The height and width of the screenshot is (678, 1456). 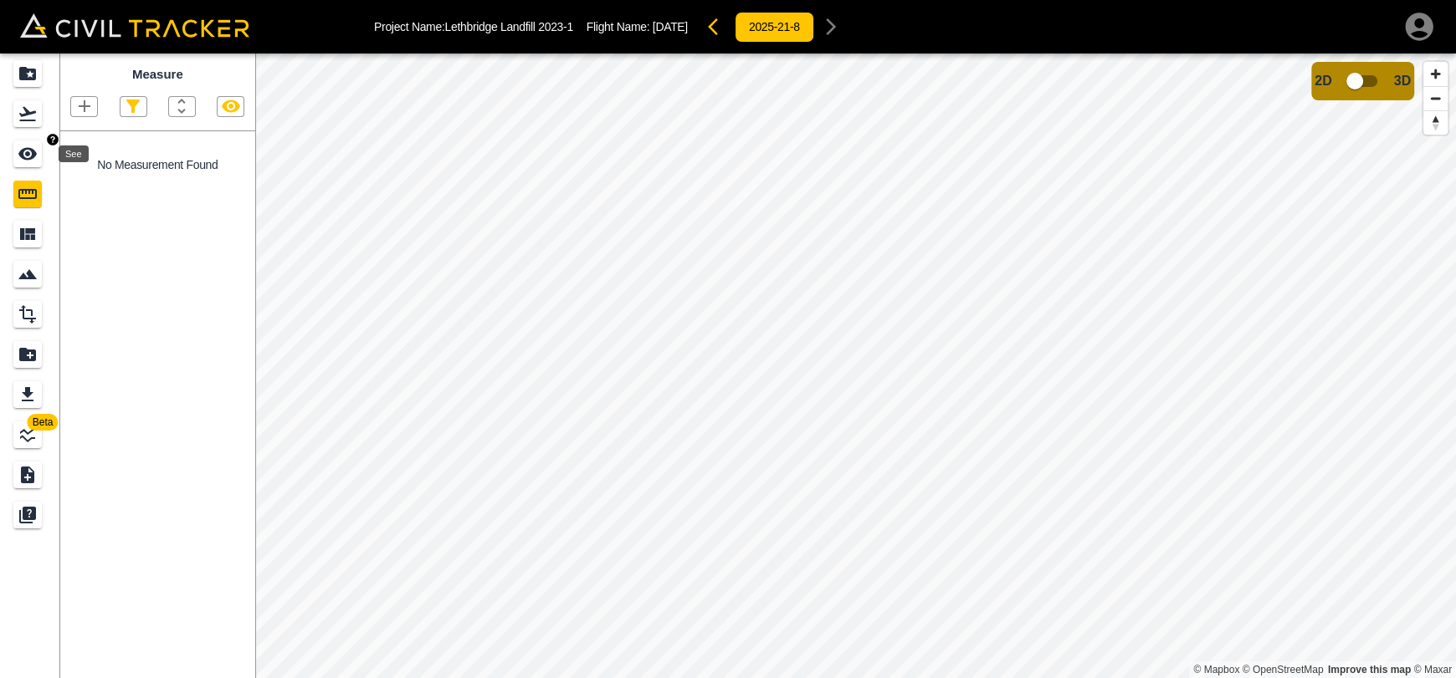 I want to click on button: Zoom in, so click(x=1435, y=74).